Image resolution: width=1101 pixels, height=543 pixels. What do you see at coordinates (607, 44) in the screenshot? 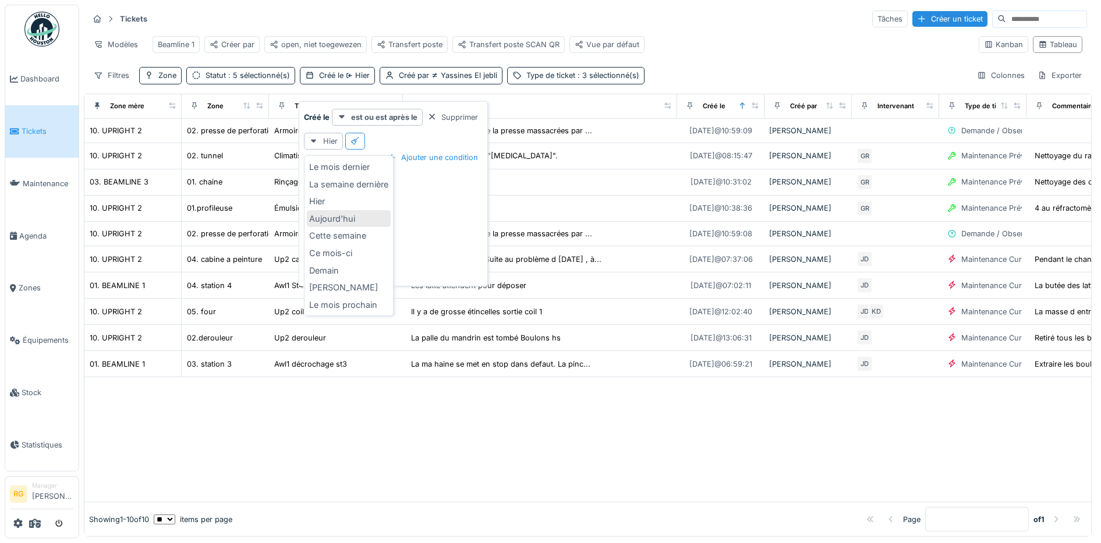
I see `div: Vue par défaut` at bounding box center [607, 44].